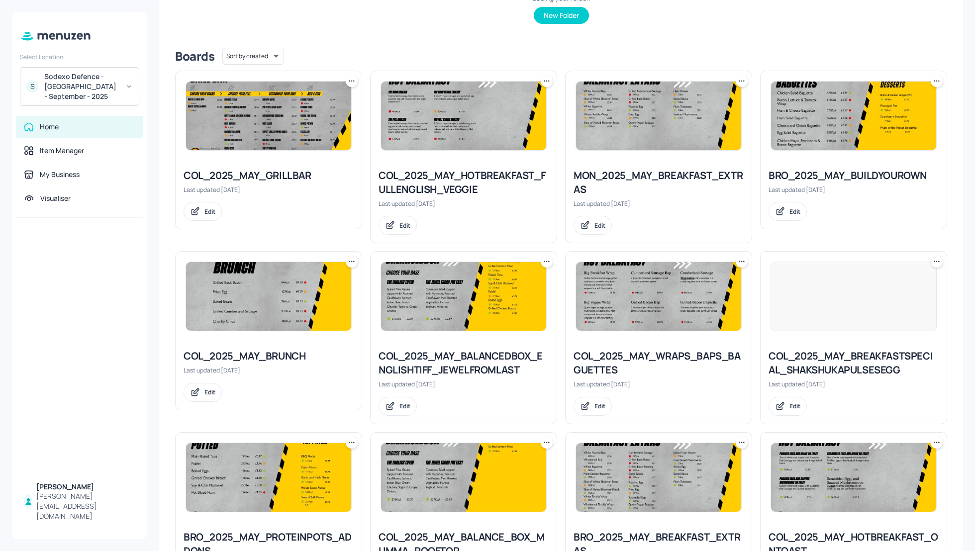 Image resolution: width=975 pixels, height=551 pixels. Describe the element at coordinates (854, 363) in the screenshot. I see `div: COL_2025_MAY_BREAKFASTSPECIAL_SHAKSHUKAPULSESEGG` at that location.